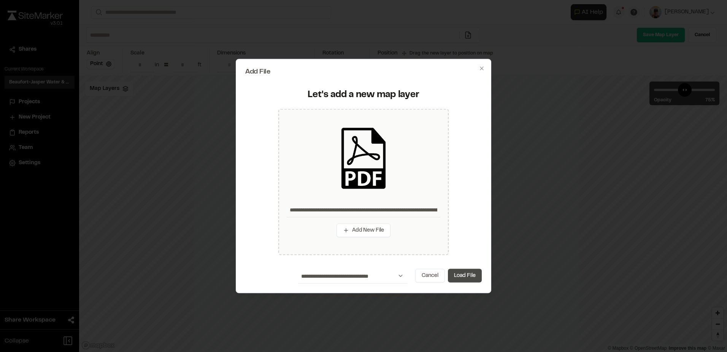 Image resolution: width=727 pixels, height=352 pixels. I want to click on h2: Add File, so click(364, 72).